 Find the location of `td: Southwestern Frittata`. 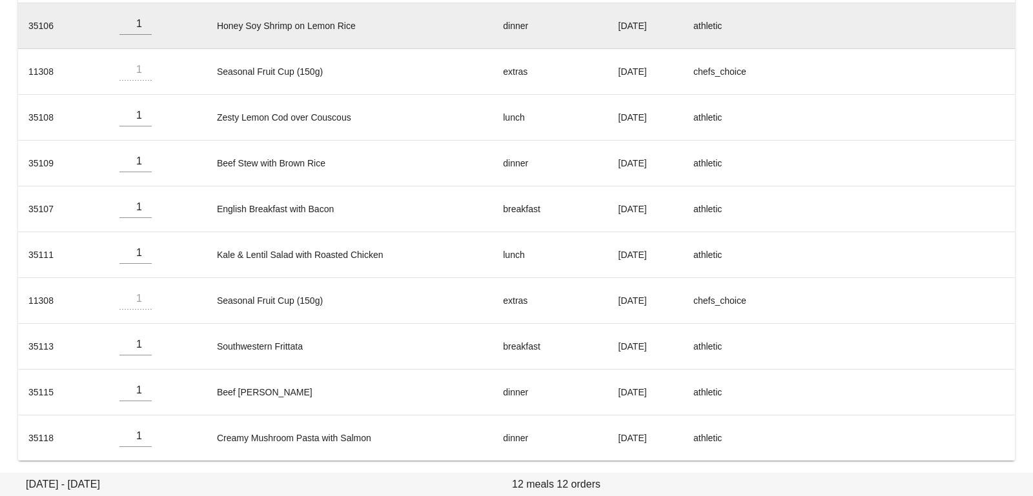

td: Southwestern Frittata is located at coordinates (349, 347).